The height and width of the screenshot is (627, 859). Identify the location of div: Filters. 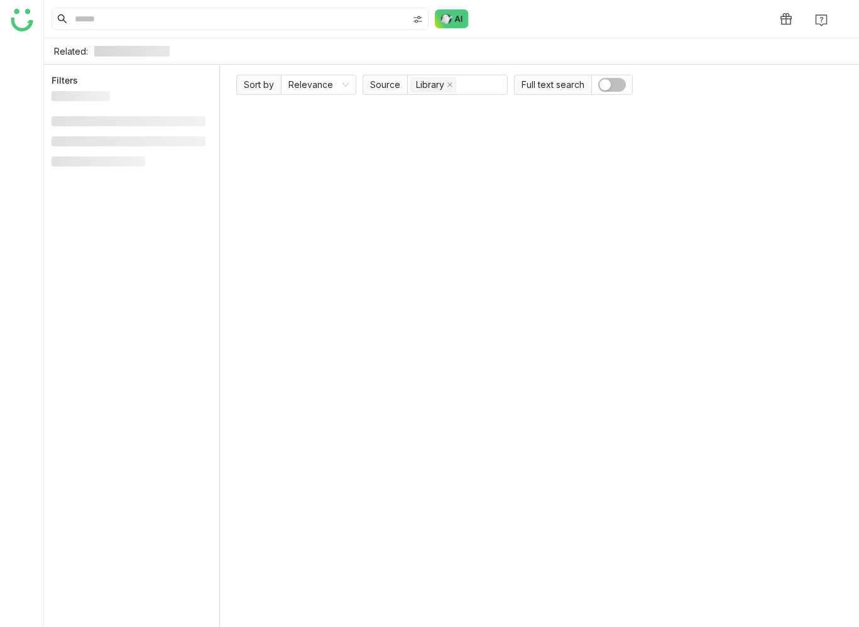
(65, 80).